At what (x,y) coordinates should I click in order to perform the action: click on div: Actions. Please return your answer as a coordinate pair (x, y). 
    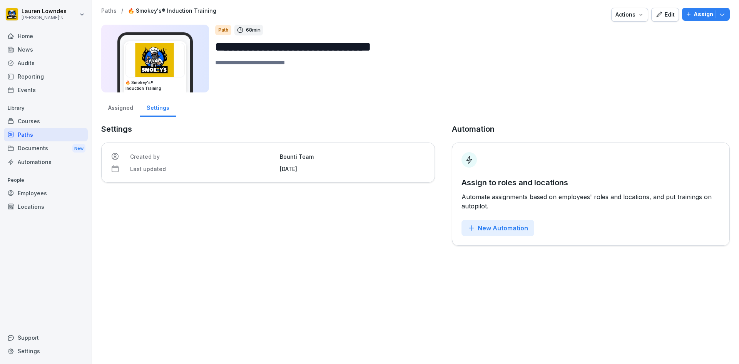
    Looking at the image, I should click on (630, 15).